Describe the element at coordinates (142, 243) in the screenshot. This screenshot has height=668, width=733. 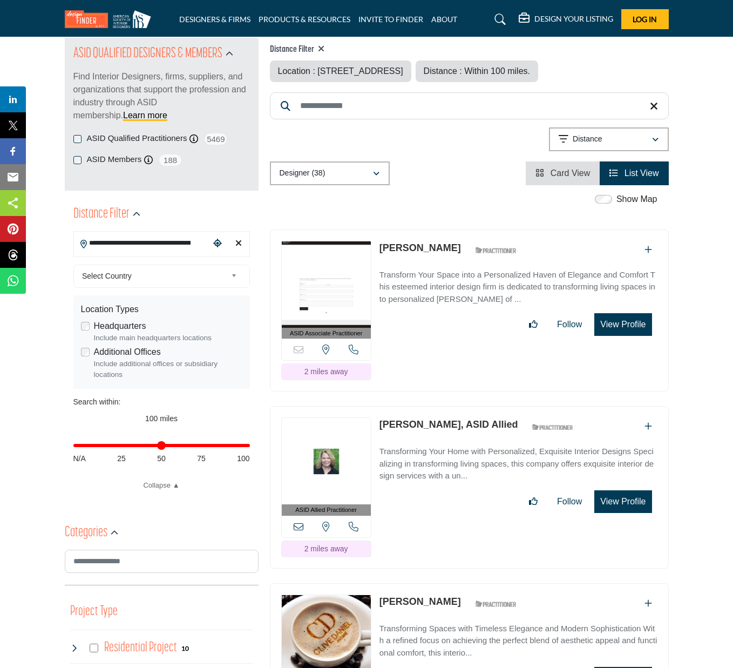
I see `input: Search Location` at that location.